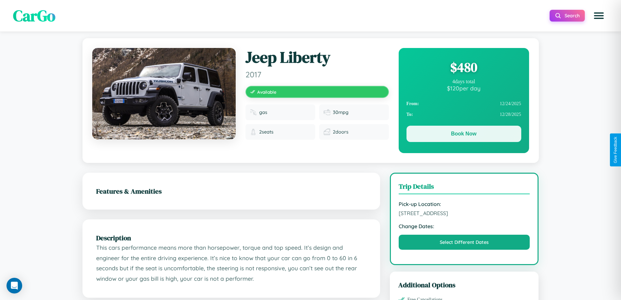 The height and width of the screenshot is (300, 621). I want to click on div: $ 480, so click(464, 67).